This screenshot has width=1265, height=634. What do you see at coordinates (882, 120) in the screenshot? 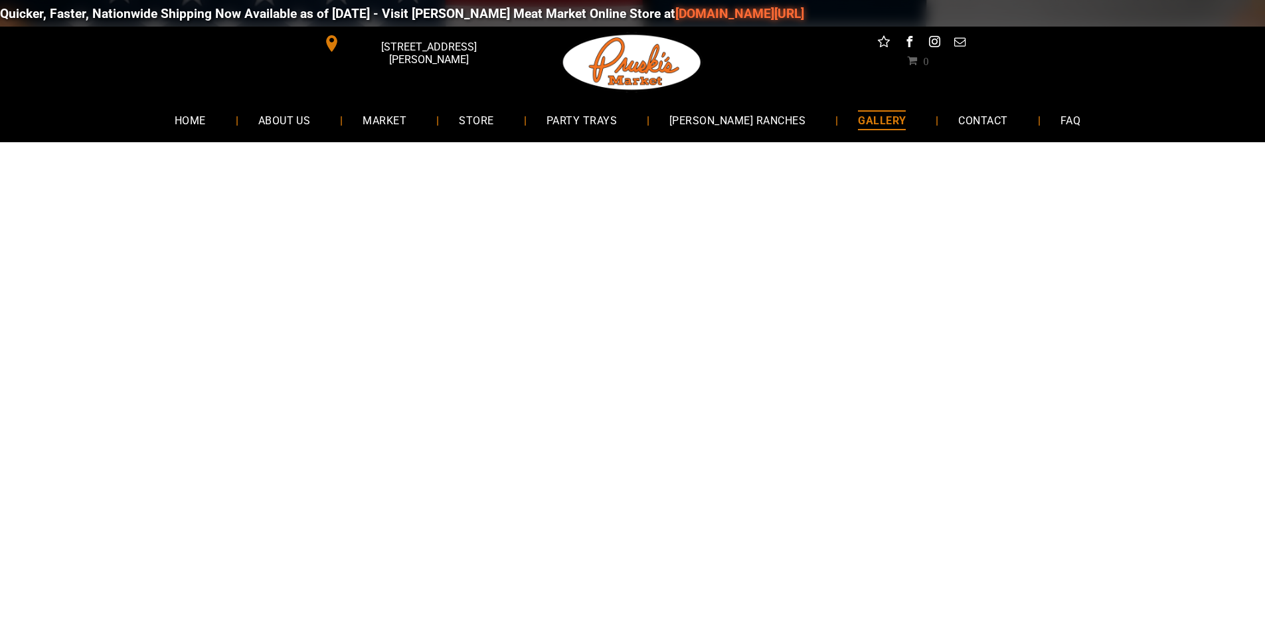
I see `a: GALLERY` at bounding box center [882, 120].